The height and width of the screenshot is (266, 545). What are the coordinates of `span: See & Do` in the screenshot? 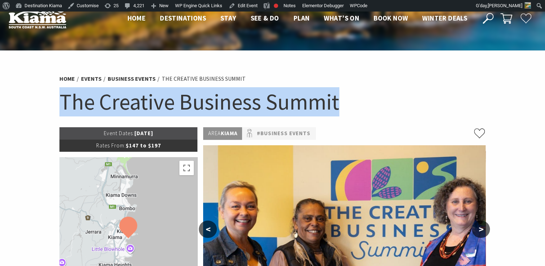 It's located at (265, 18).